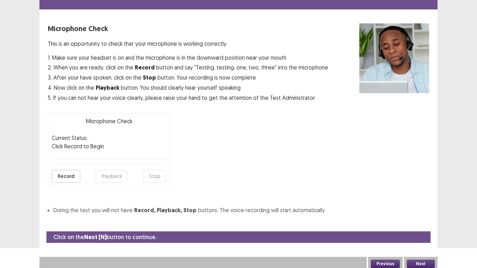 The image size is (477, 268). Describe the element at coordinates (145, 67) in the screenshot. I see `strong: Record` at that location.